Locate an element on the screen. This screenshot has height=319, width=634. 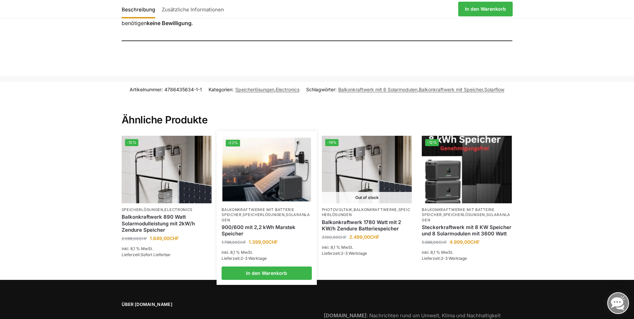
a: Balkonkraftwerk 890 Watt Solarmodulleistung mit 2kW/h Zendure Speicher is located at coordinates (167, 223).